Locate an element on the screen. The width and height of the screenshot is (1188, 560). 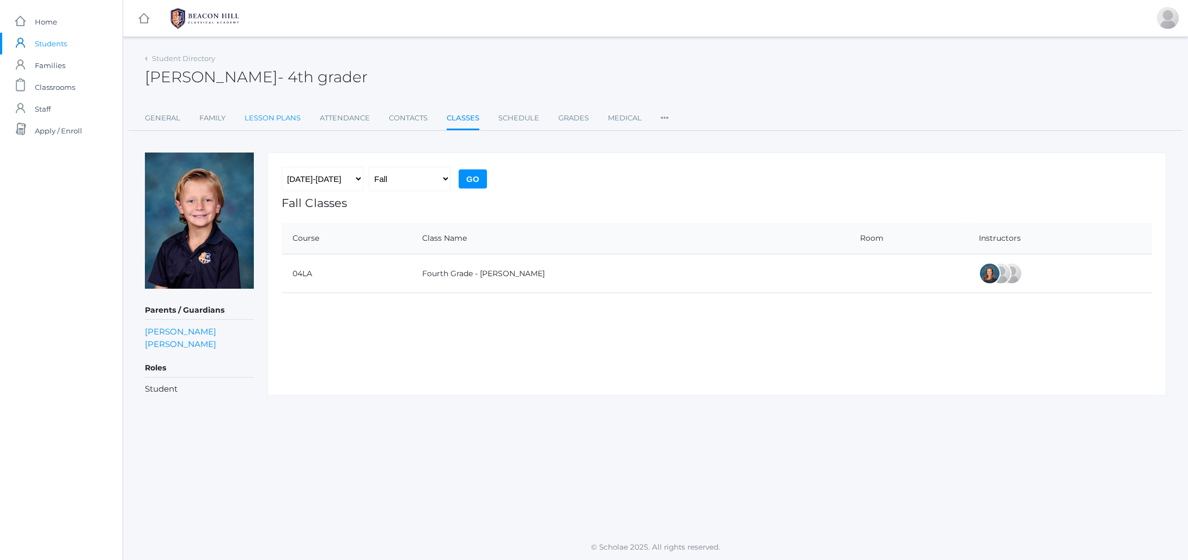
a: Lesson Plans is located at coordinates (272, 118).